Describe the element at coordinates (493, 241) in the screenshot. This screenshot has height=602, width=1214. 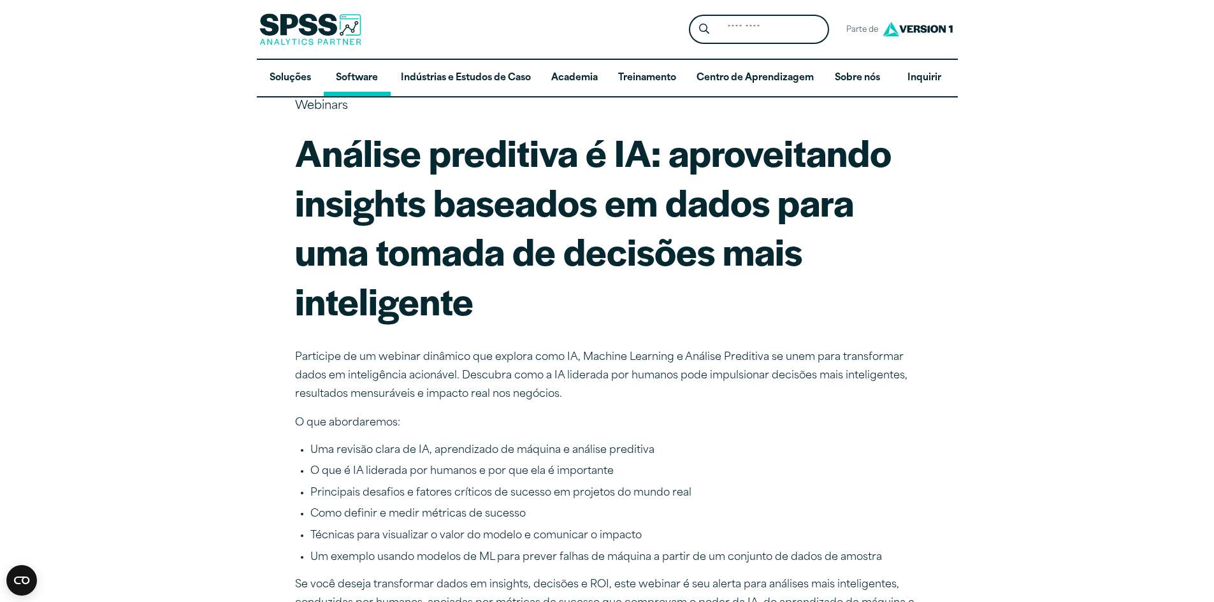
I see `a: Política de Privacidade` at that location.